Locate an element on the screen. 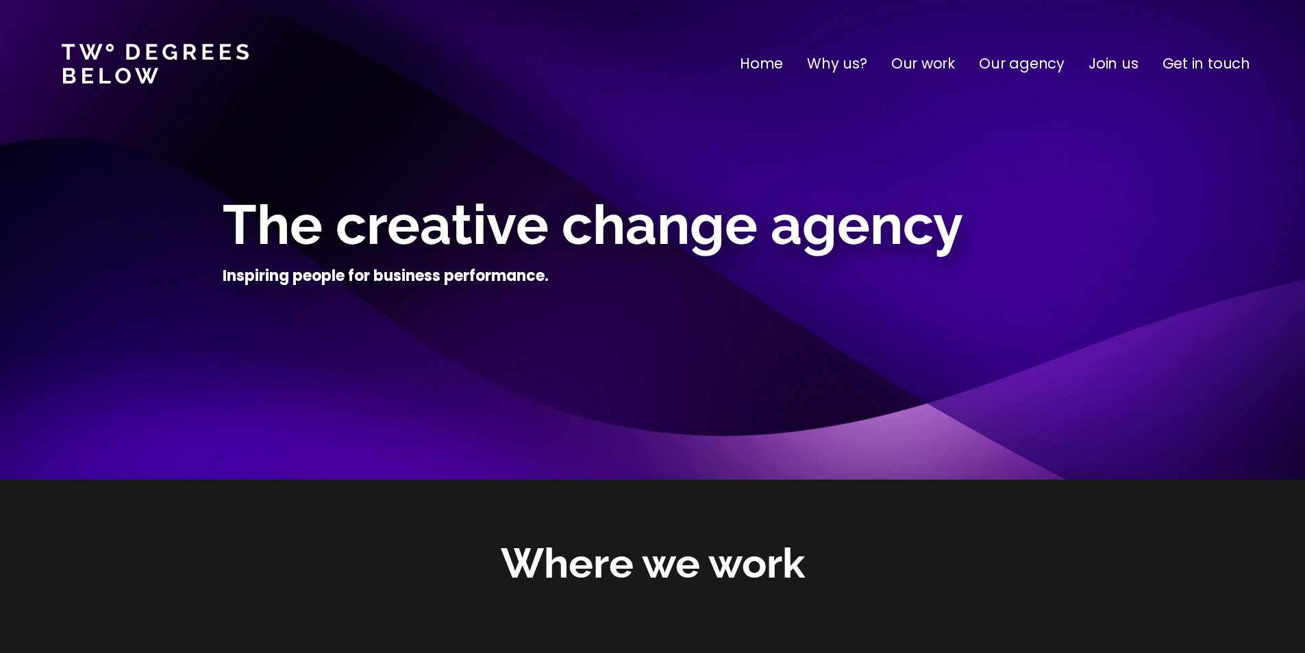 This screenshot has height=653, width=1305. a: Our work is located at coordinates (923, 64).